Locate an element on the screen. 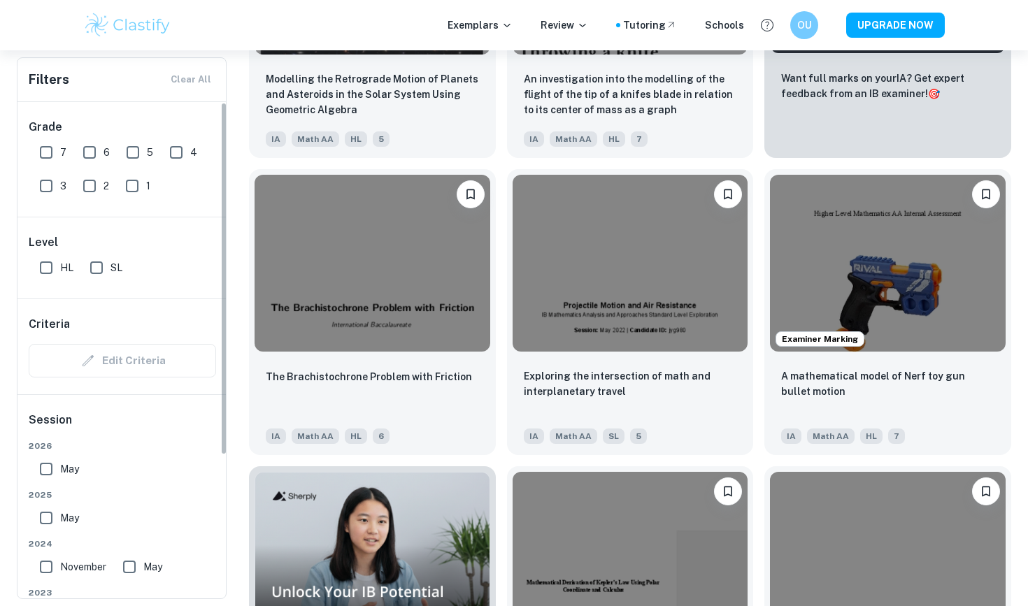 This screenshot has height=606, width=1028. span: November is located at coordinates (83, 567).